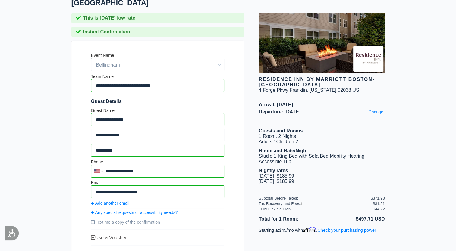 This screenshot has height=251, width=456. Describe the element at coordinates (353, 219) in the screenshot. I see `li: $497.71 USD` at that location.